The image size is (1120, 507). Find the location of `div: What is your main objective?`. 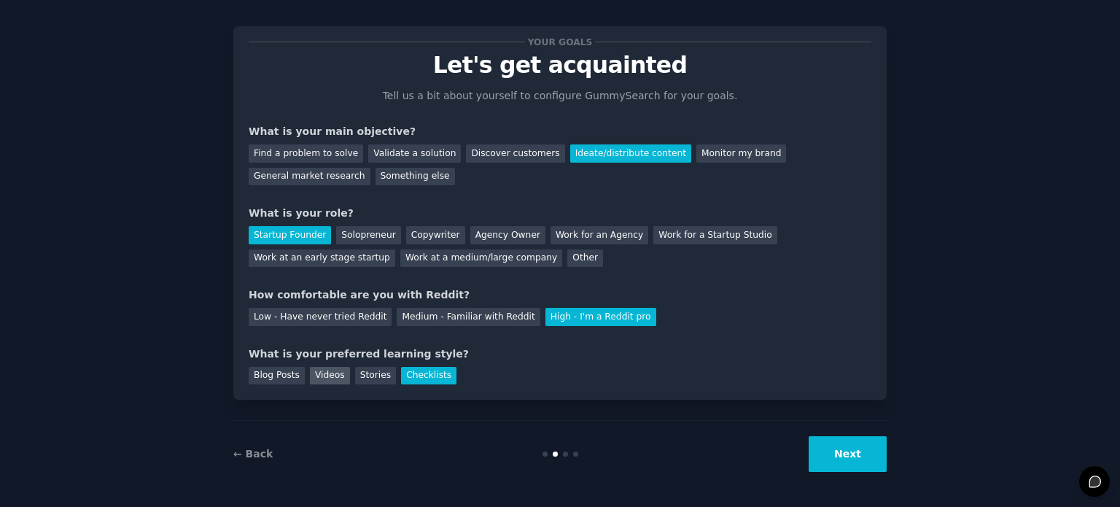

div: What is your main objective? is located at coordinates (560, 131).